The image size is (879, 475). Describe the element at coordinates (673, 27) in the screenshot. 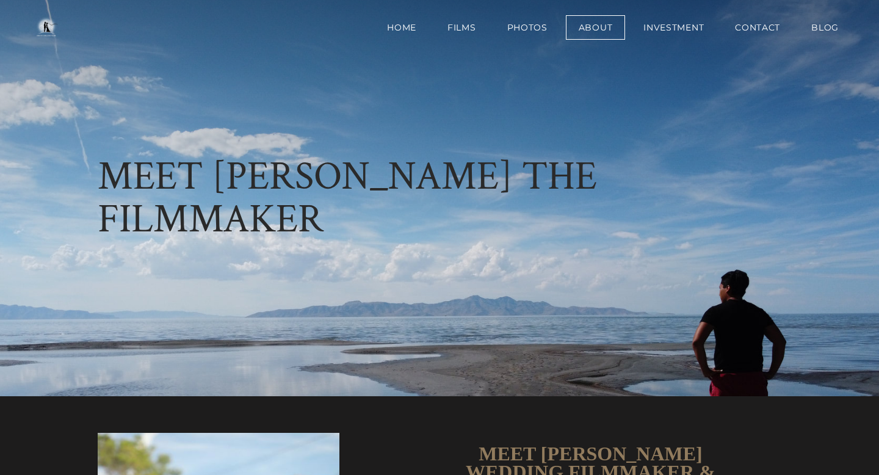

I see `a: Investment` at that location.